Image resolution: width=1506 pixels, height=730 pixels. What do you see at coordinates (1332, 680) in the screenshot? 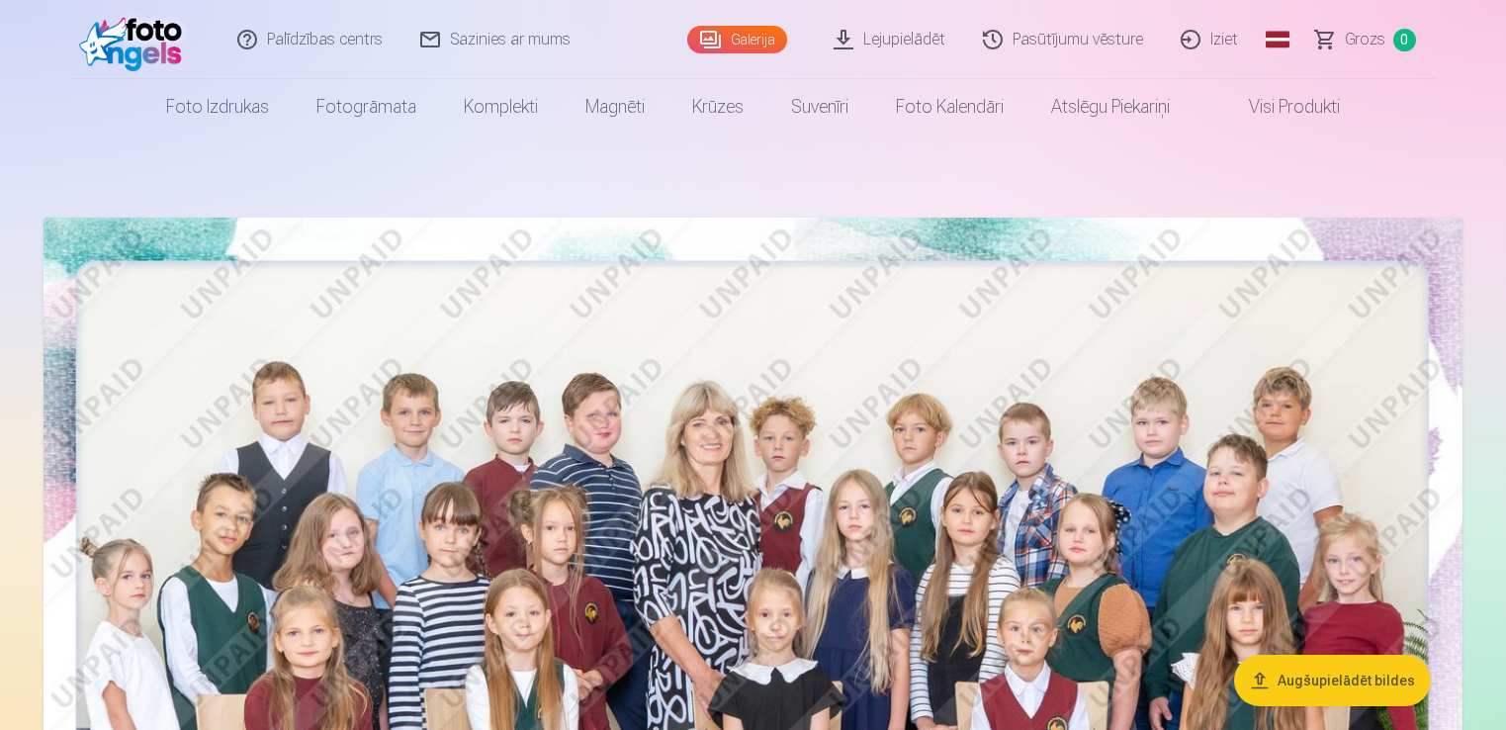
I see `button: Augšupielādēt bildes` at bounding box center [1332, 680].